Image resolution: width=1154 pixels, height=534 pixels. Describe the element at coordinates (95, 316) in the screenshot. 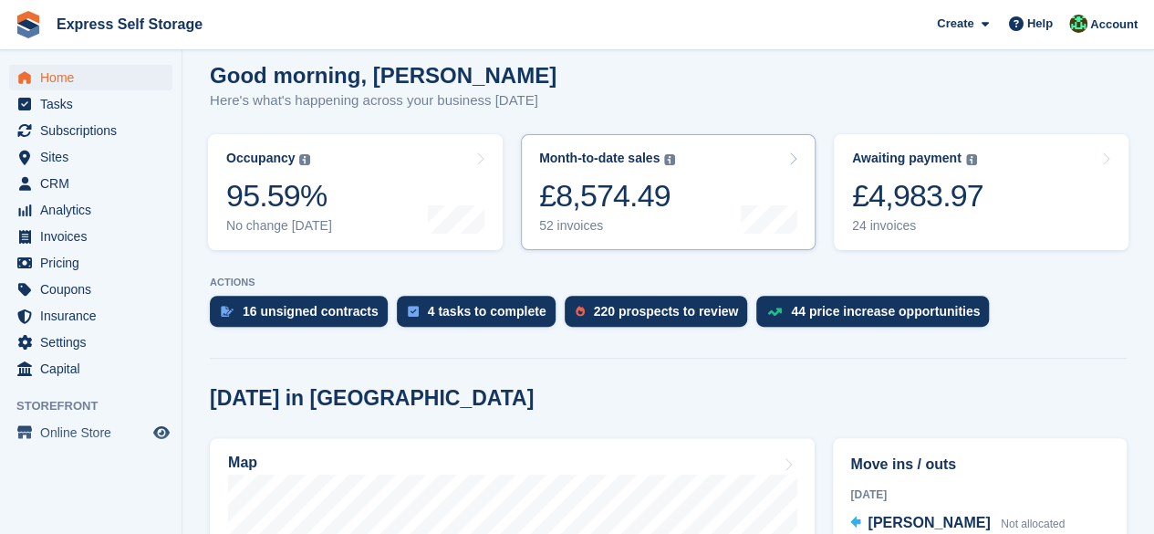

I see `span: Insurance` at that location.